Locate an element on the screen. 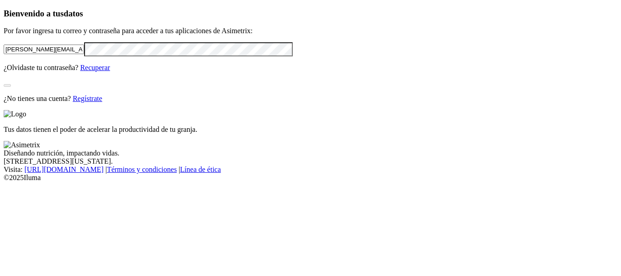 The height and width of the screenshot is (276, 621). input: Tu correo is located at coordinates (44, 49).